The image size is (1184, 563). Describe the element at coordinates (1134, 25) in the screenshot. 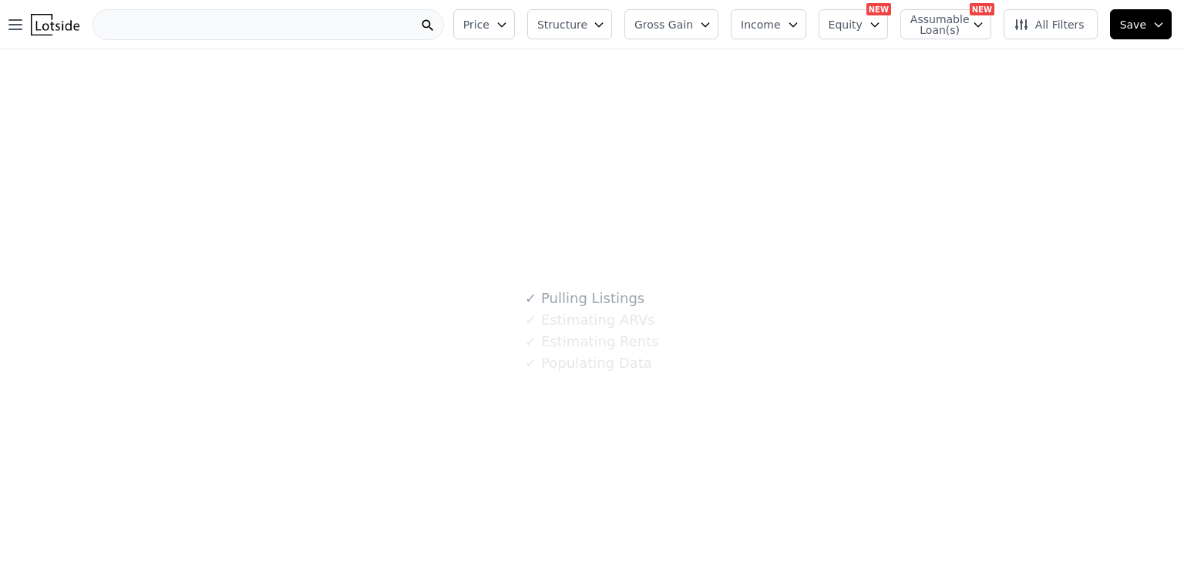

I see `span: Save` at that location.